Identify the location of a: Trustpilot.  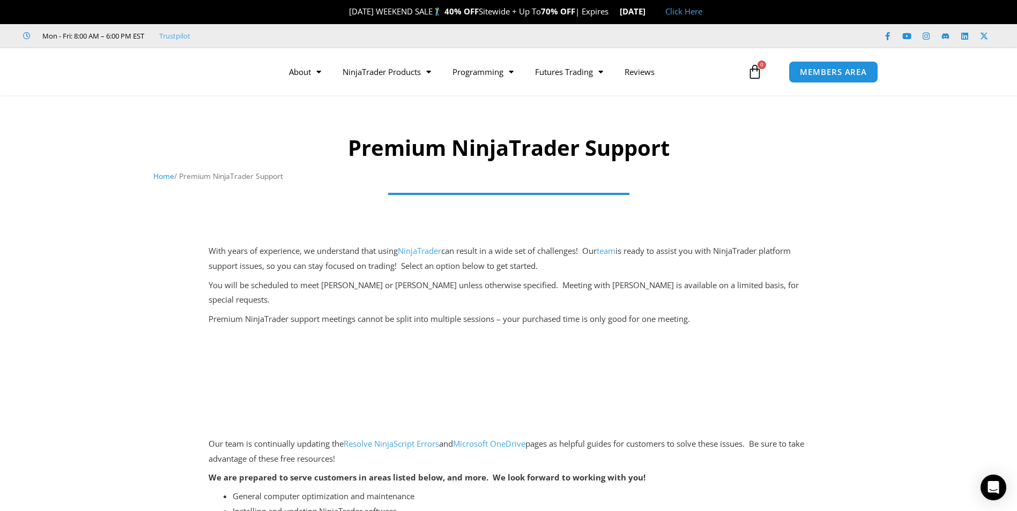
(175, 36).